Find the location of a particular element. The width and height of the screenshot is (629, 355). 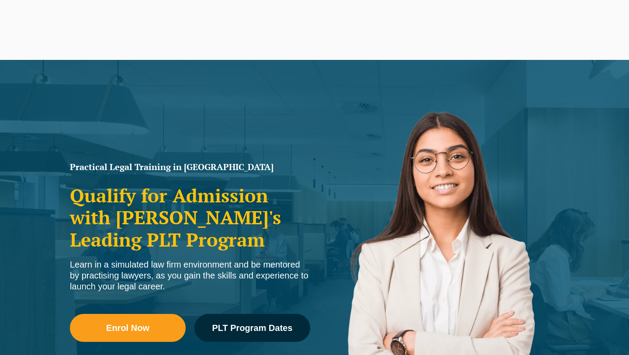

a: PLT Program Dates is located at coordinates (252, 328).